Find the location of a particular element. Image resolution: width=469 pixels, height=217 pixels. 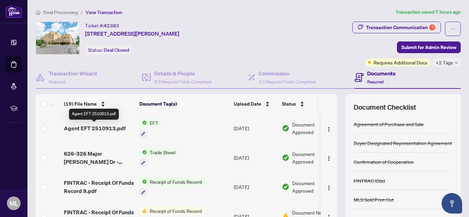

span: Status is located at coordinates (289, 104).